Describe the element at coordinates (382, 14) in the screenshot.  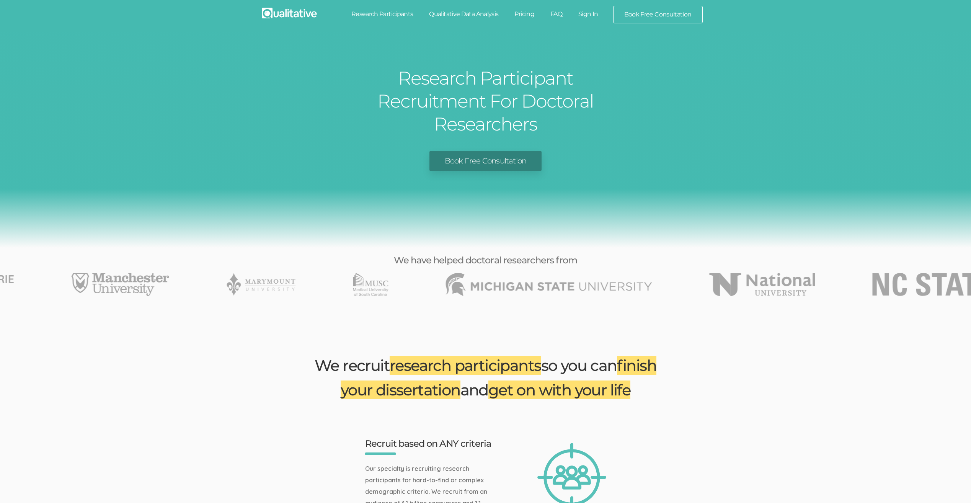
I see `a: Research Participants` at that location.